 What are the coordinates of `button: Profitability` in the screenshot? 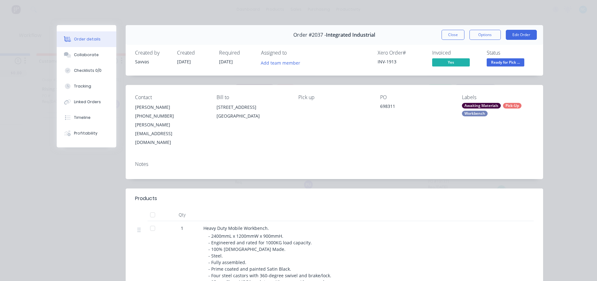 It's located at (86, 133).